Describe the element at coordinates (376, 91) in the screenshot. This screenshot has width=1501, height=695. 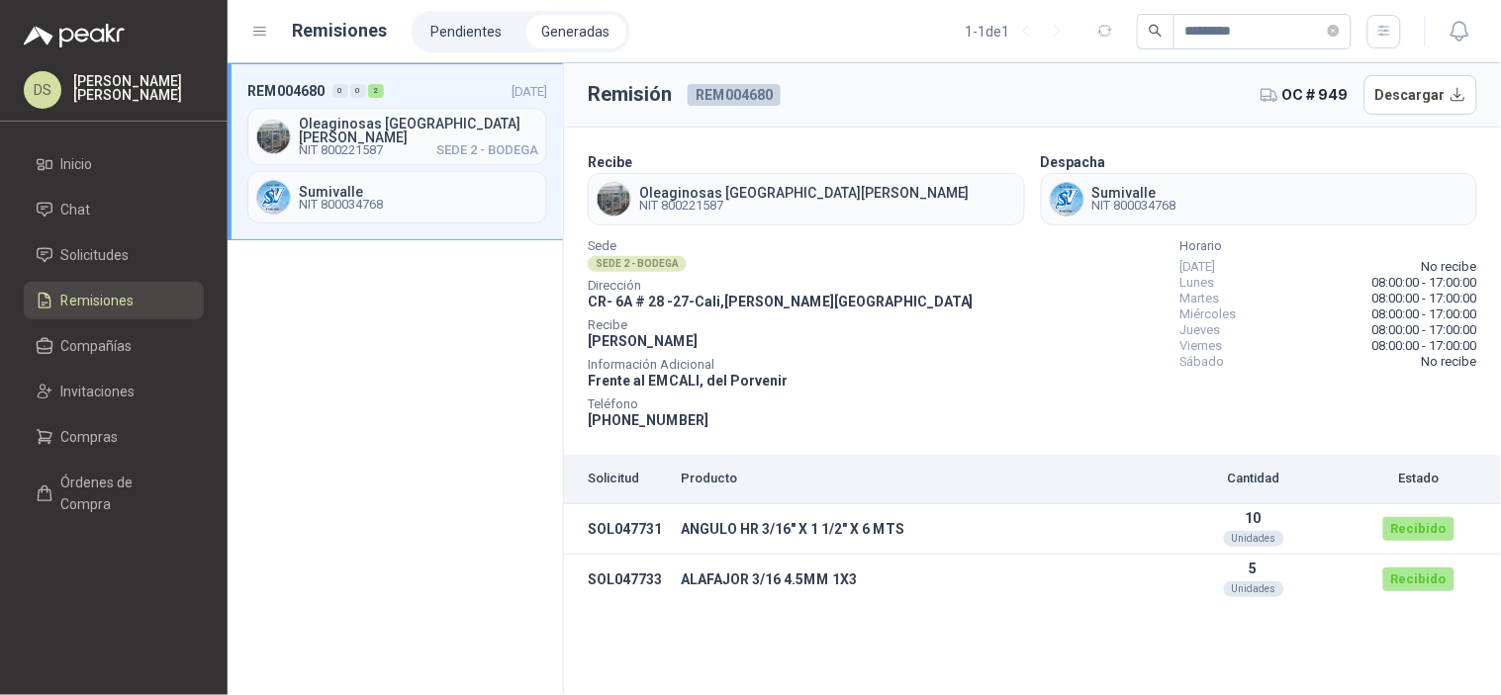
I see `div: 2` at that location.